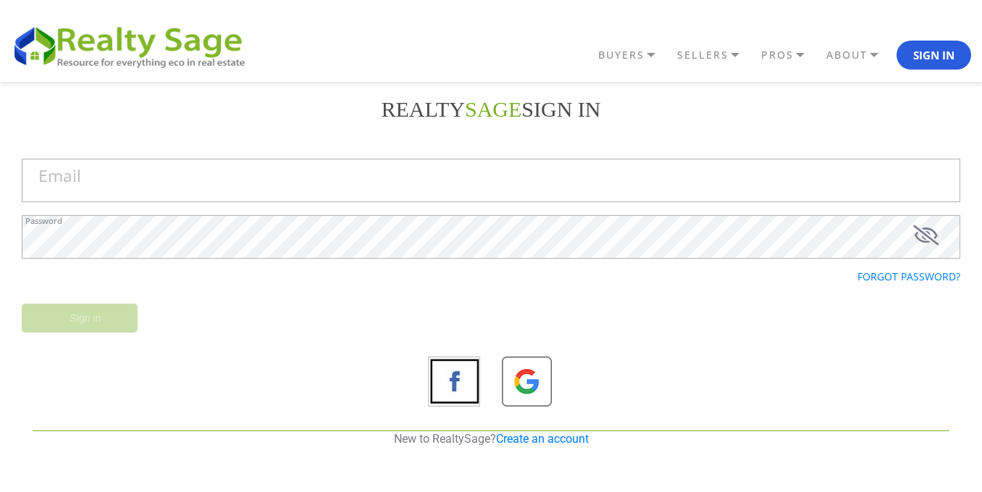 This screenshot has width=982, height=492. Describe the element at coordinates (716, 55) in the screenshot. I see `a: SELLERS` at that location.